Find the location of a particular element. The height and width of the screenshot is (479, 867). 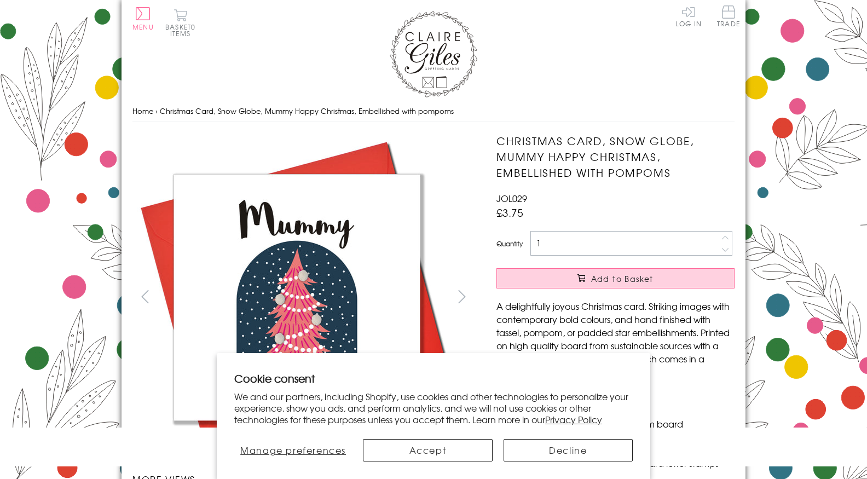

button: Menu is located at coordinates (143, 19).